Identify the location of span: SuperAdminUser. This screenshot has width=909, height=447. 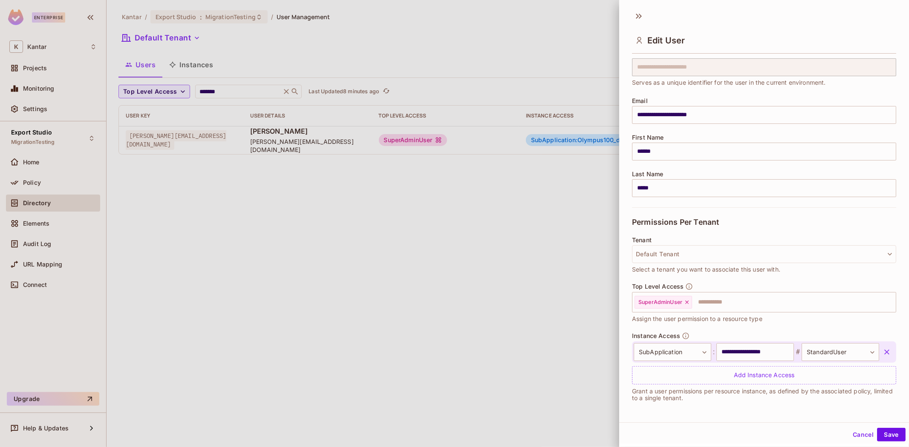
(660, 302).